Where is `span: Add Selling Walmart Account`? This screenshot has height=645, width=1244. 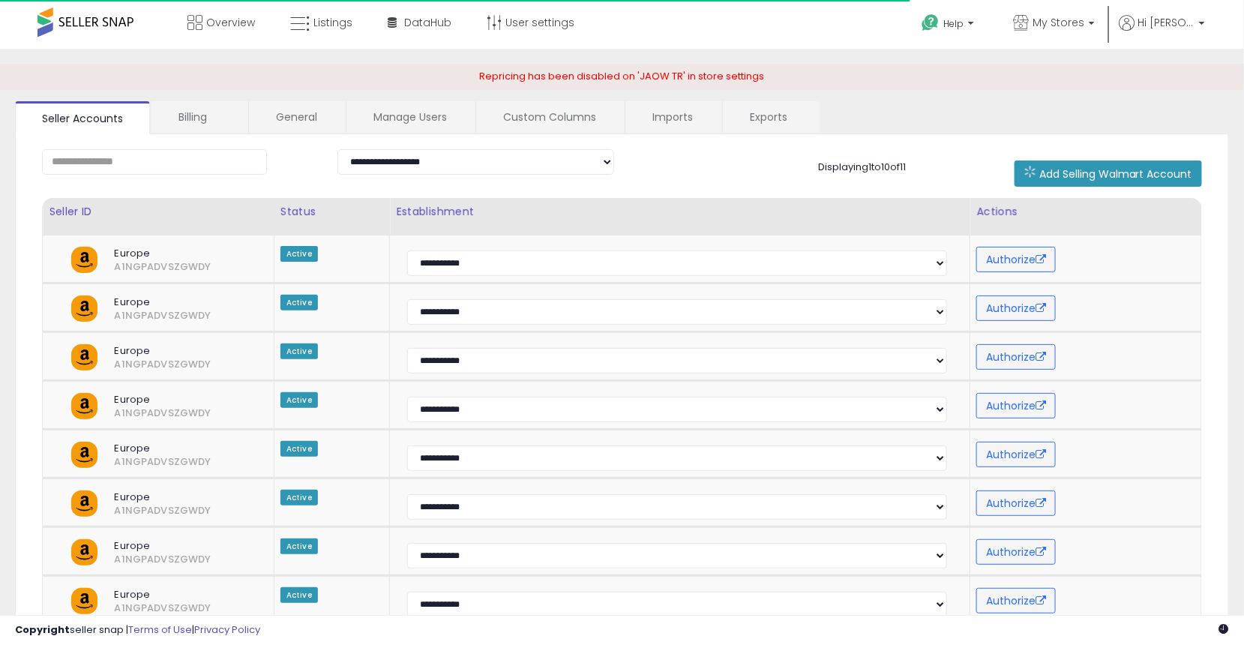
span: Add Selling Walmart Account is located at coordinates (1116, 174).